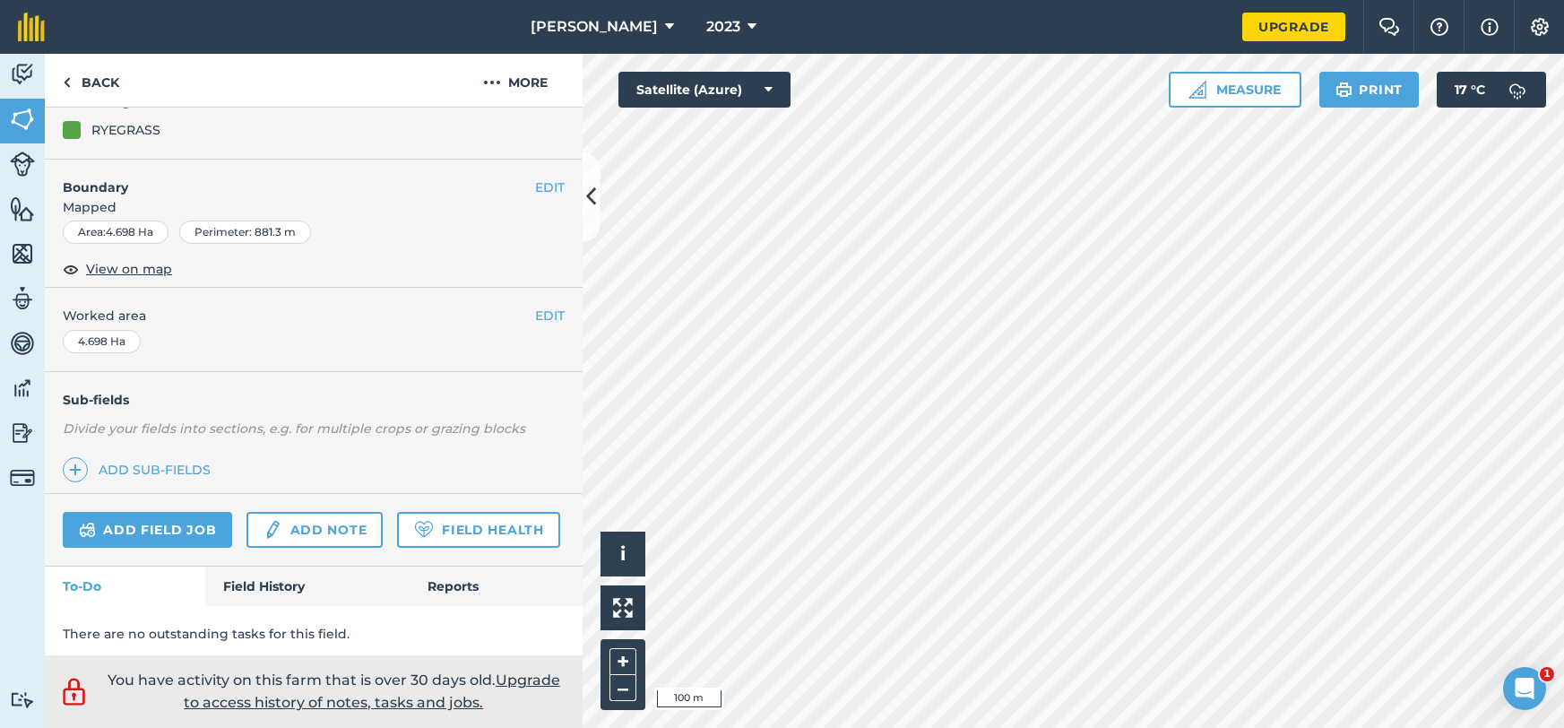  Describe the element at coordinates (290, 178) in the screenshot. I see `h4: Boundary` at that location.